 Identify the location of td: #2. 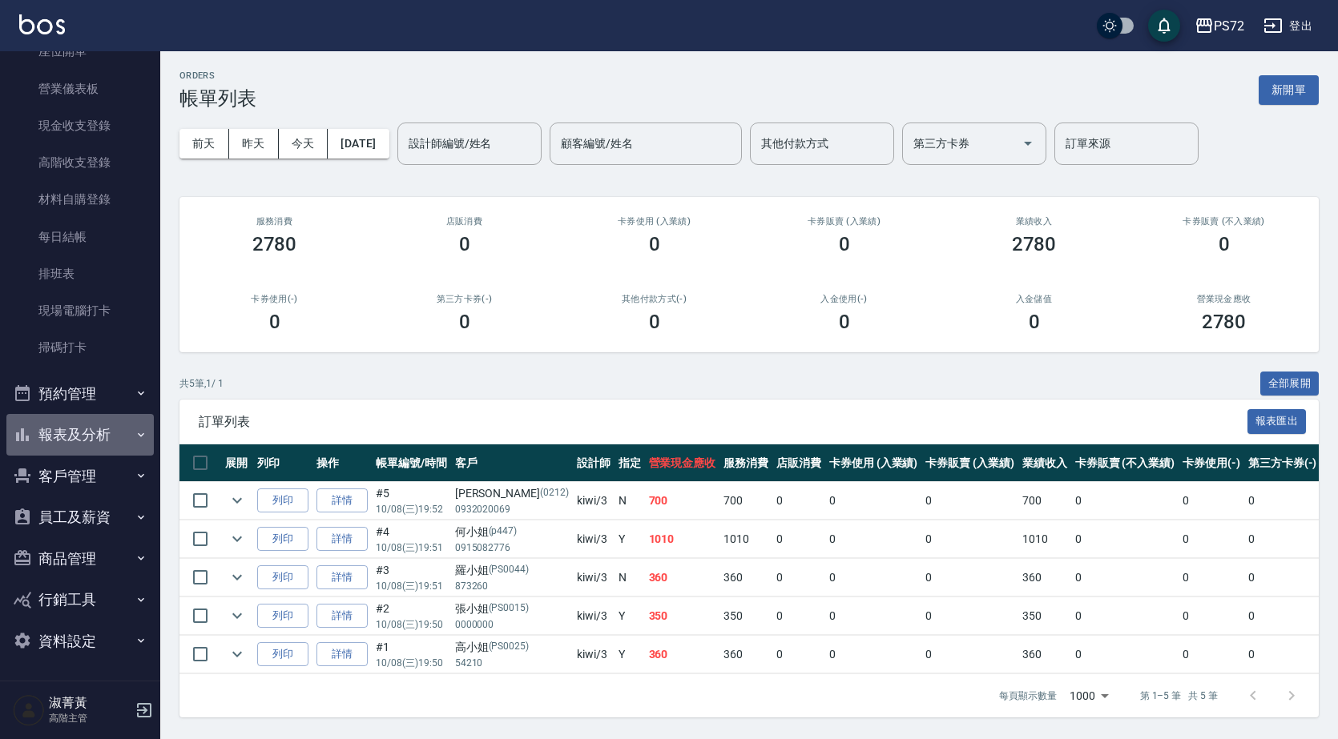
(411, 616).